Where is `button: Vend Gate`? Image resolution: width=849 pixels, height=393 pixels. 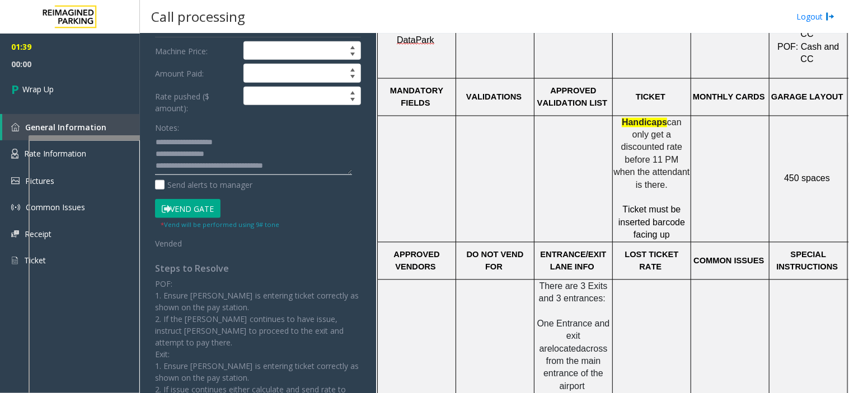 button: Vend Gate is located at coordinates (187, 209).